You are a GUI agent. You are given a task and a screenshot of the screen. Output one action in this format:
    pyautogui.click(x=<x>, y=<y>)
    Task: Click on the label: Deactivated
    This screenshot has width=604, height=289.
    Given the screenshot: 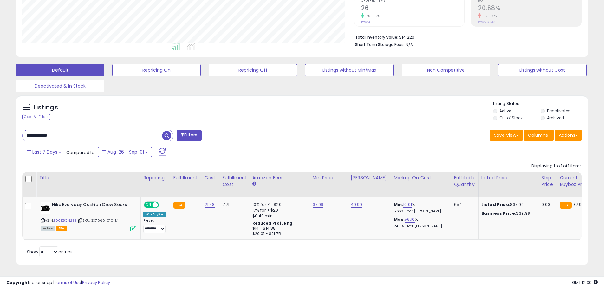 What is the action you would take?
    pyautogui.click(x=558, y=111)
    